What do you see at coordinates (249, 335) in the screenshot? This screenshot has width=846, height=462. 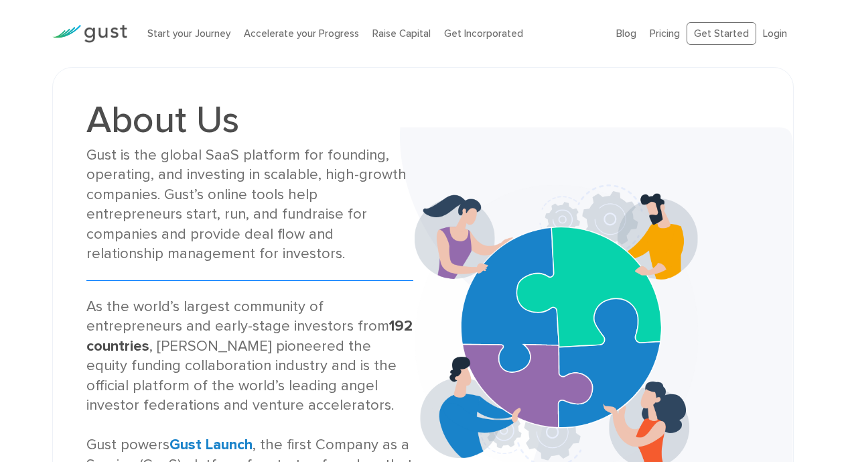 I see `strong: 192 countries` at bounding box center [249, 335].